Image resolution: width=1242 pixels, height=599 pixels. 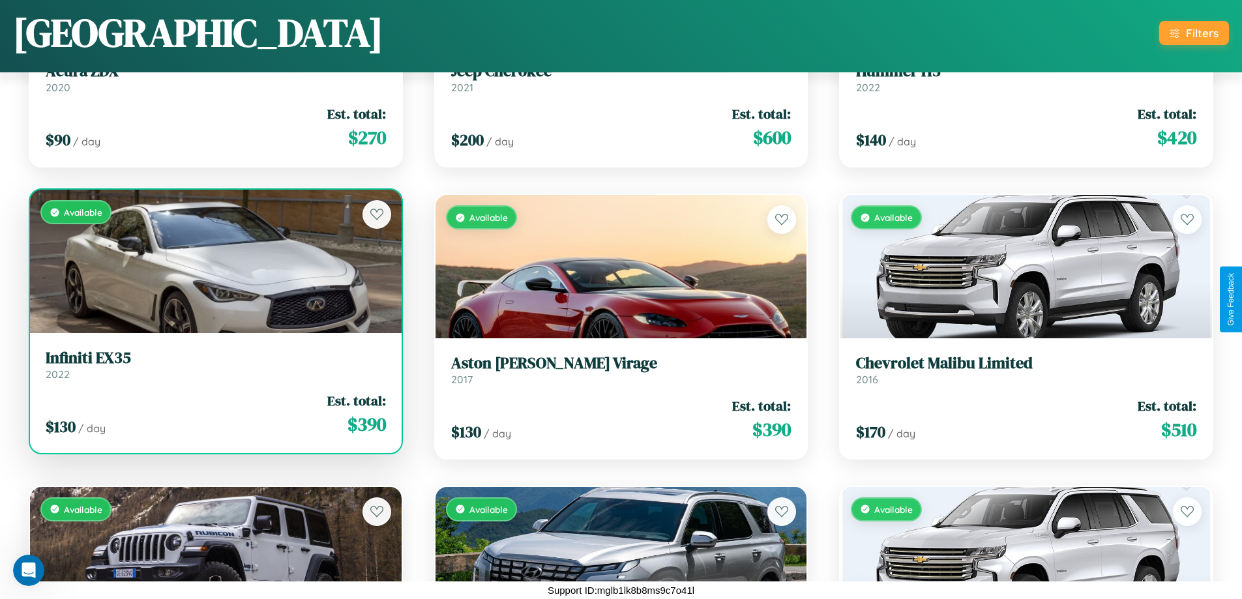 What do you see at coordinates (870, 431) in the screenshot?
I see `span: $ 170` at bounding box center [870, 431].